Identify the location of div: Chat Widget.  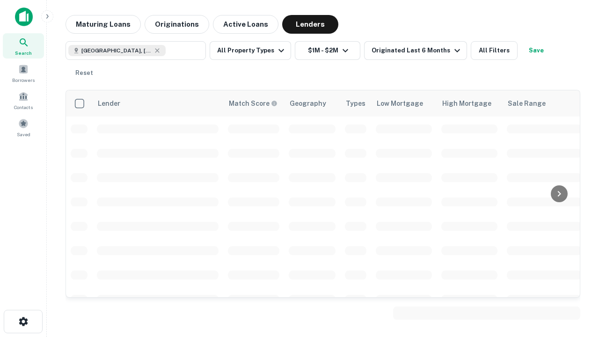
(575, 284).